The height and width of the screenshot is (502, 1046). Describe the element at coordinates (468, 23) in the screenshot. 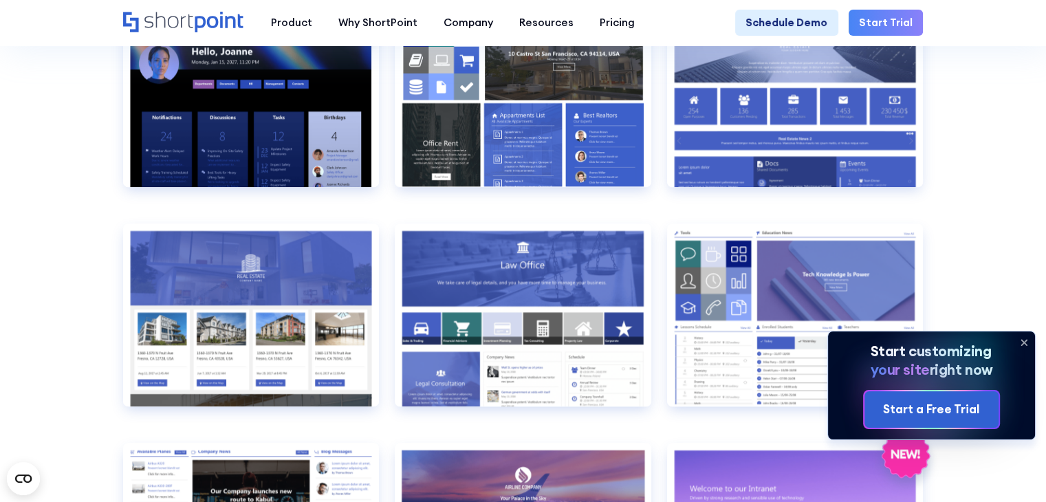

I see `a: Company` at that location.